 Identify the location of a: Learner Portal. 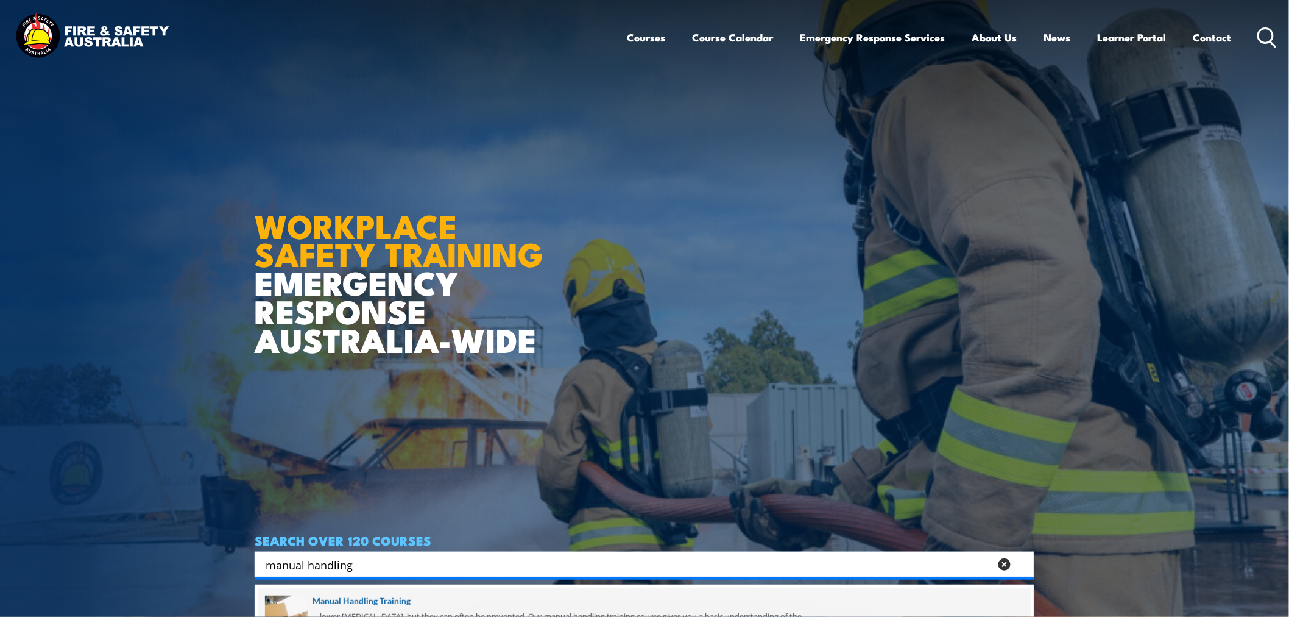
(1132, 37).